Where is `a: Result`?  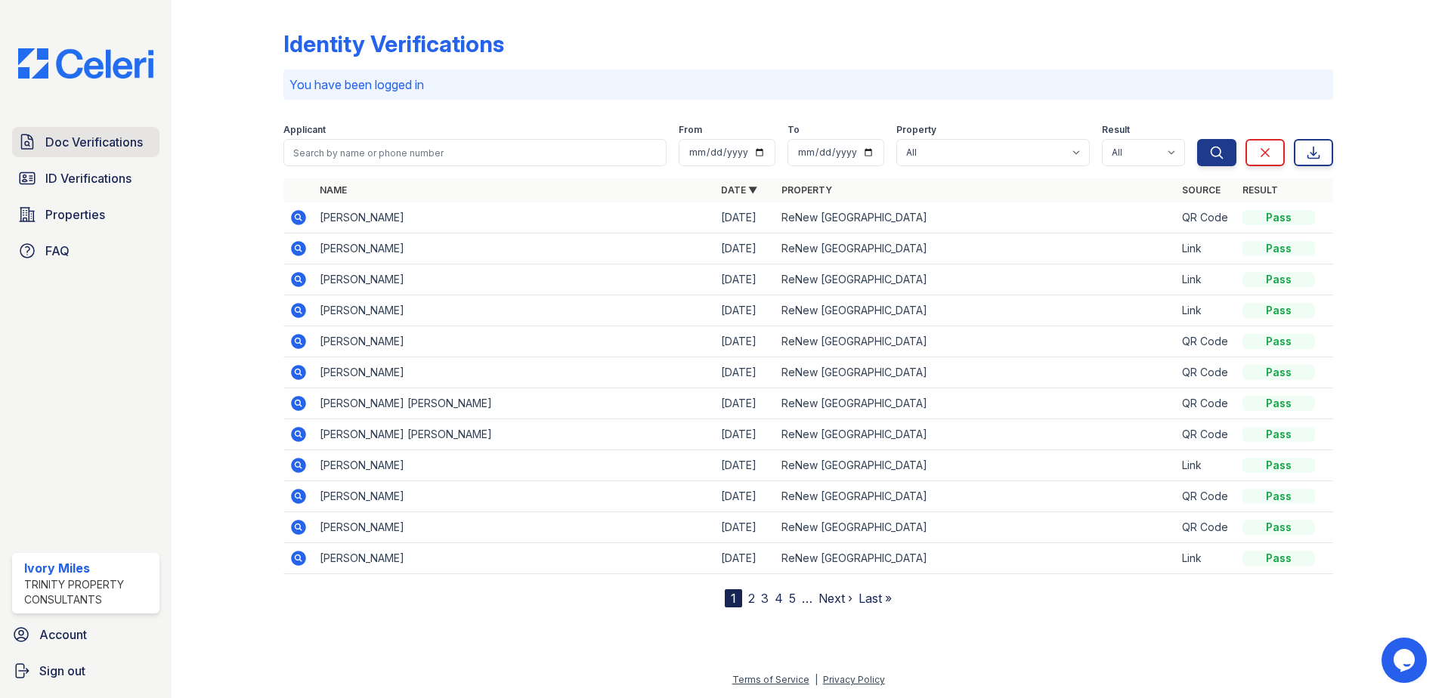 a: Result is located at coordinates (1260, 190).